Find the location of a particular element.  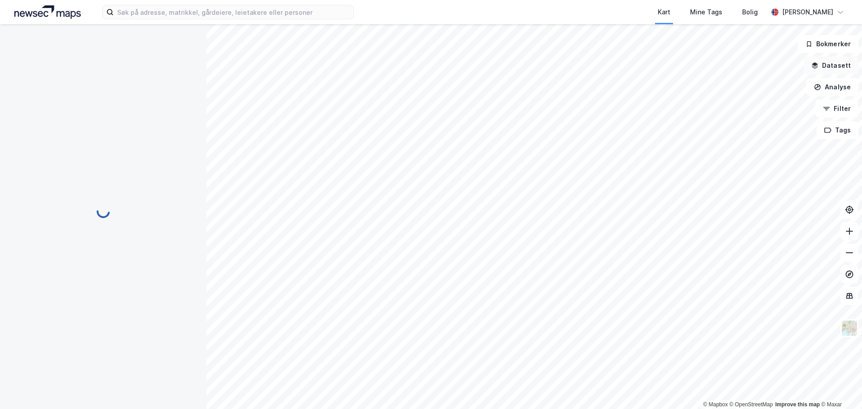

button: Tags is located at coordinates (837, 130).